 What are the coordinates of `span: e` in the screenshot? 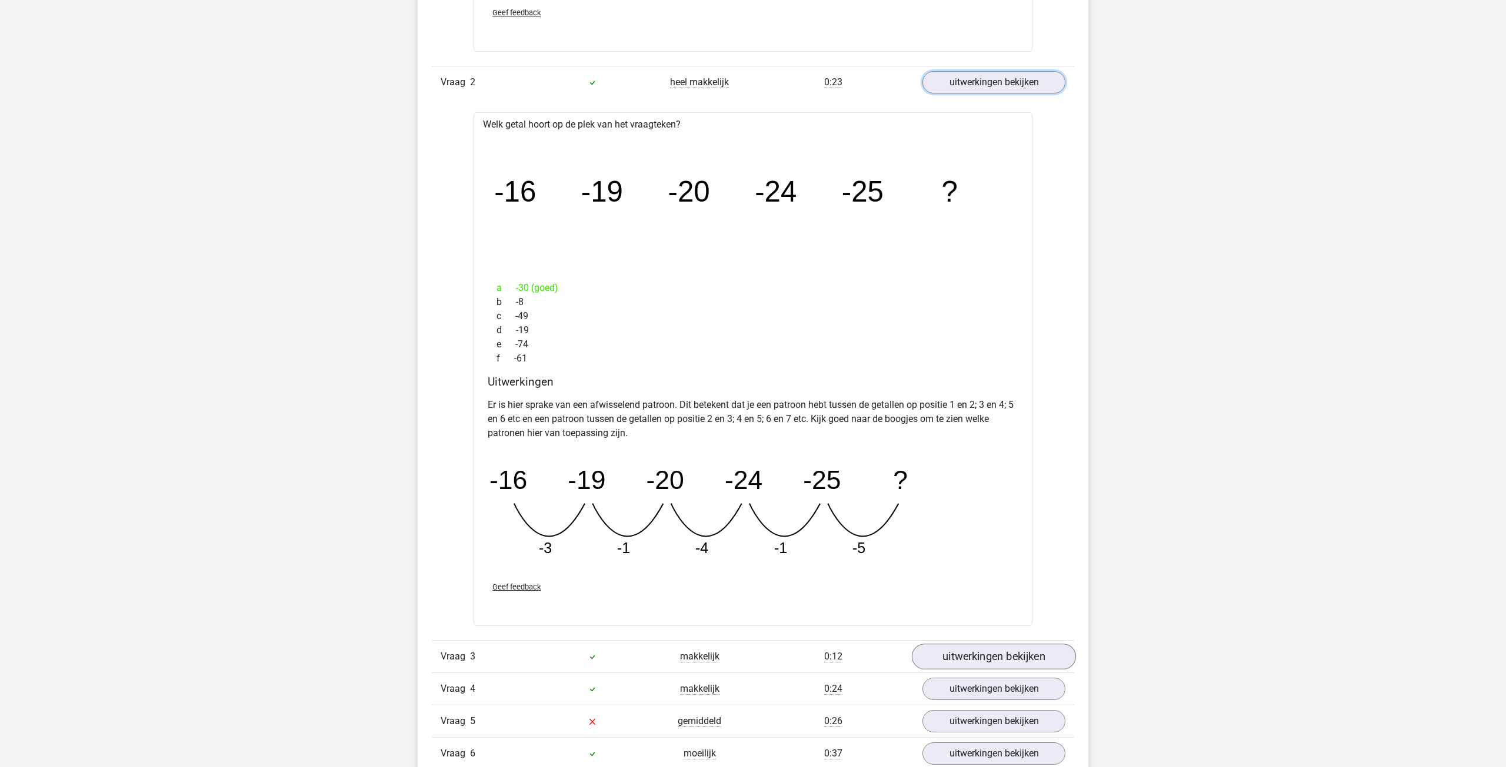 It's located at (506, 345).